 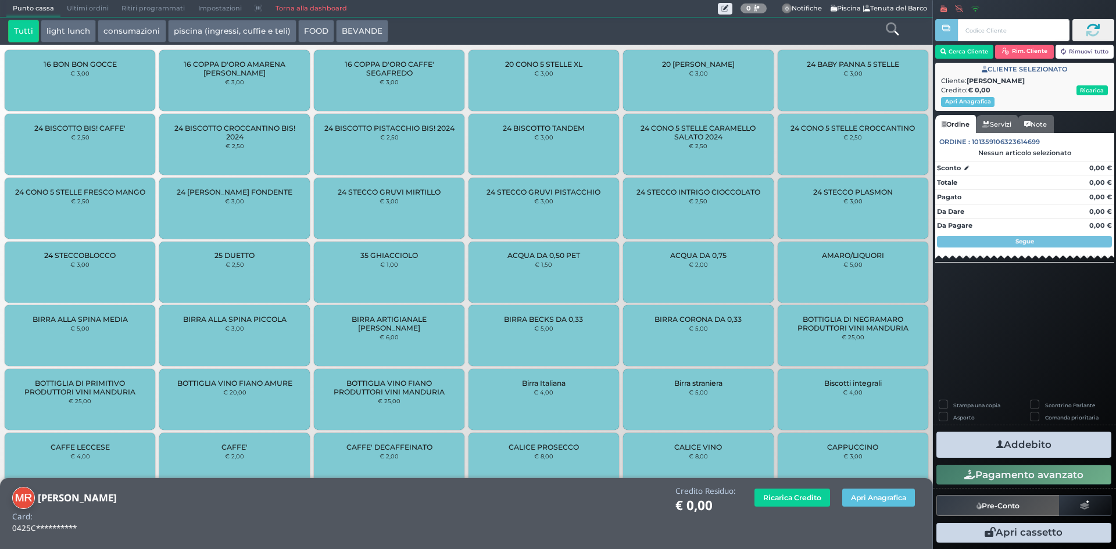 What do you see at coordinates (544, 447) in the screenshot?
I see `span: CALICE PROSECCO` at bounding box center [544, 447].